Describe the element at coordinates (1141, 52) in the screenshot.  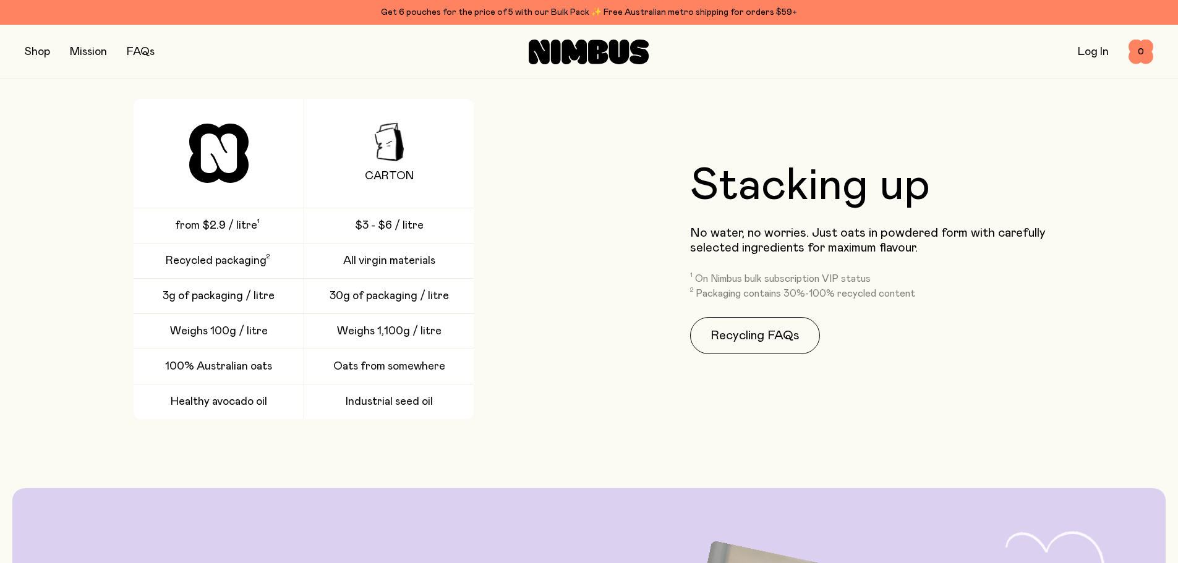
I see `button: 0` at that location.